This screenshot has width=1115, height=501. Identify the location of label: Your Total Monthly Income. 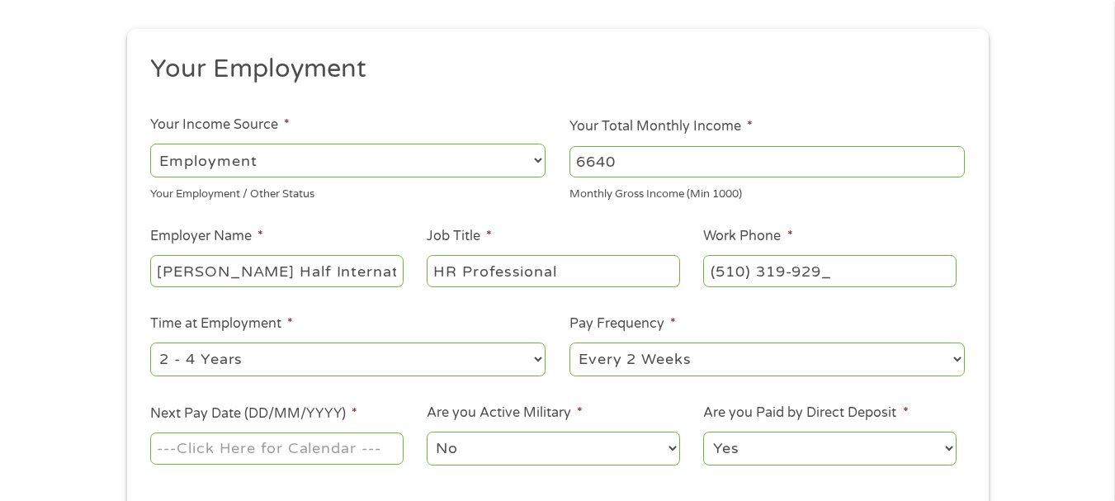
(661, 126).